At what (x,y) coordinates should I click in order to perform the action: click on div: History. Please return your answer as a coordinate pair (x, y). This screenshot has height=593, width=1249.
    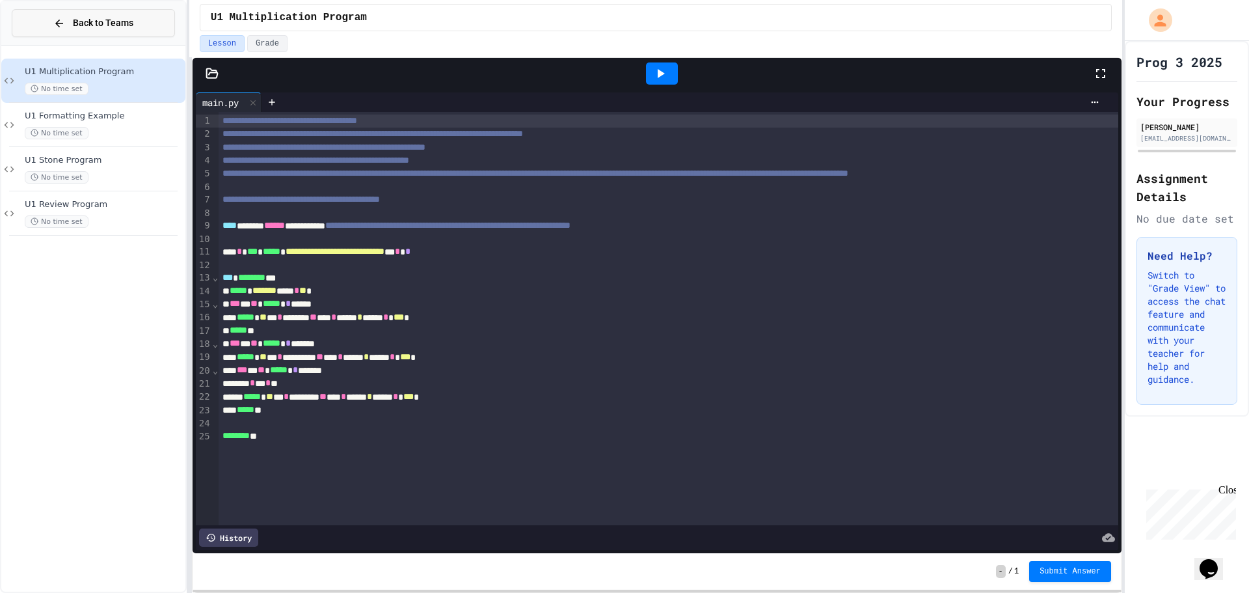
    Looking at the image, I should click on (228, 537).